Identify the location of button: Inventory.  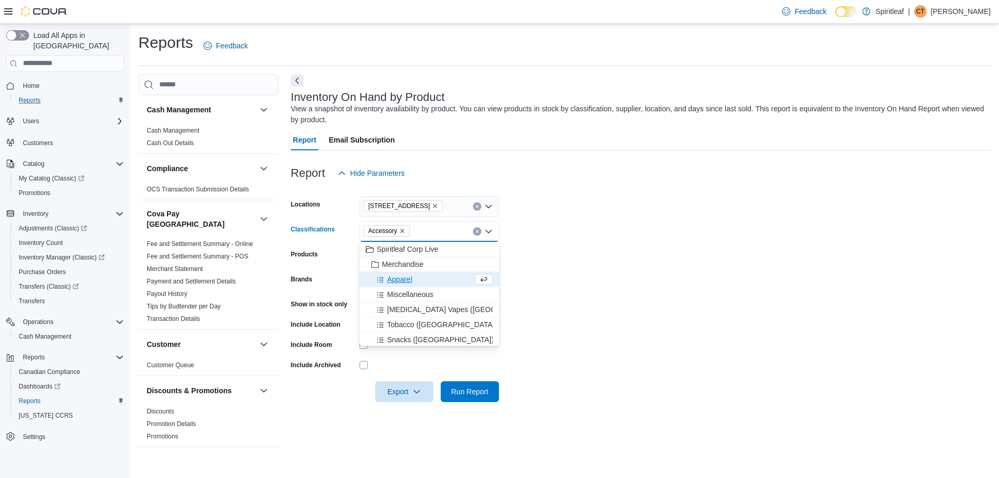
(65, 214).